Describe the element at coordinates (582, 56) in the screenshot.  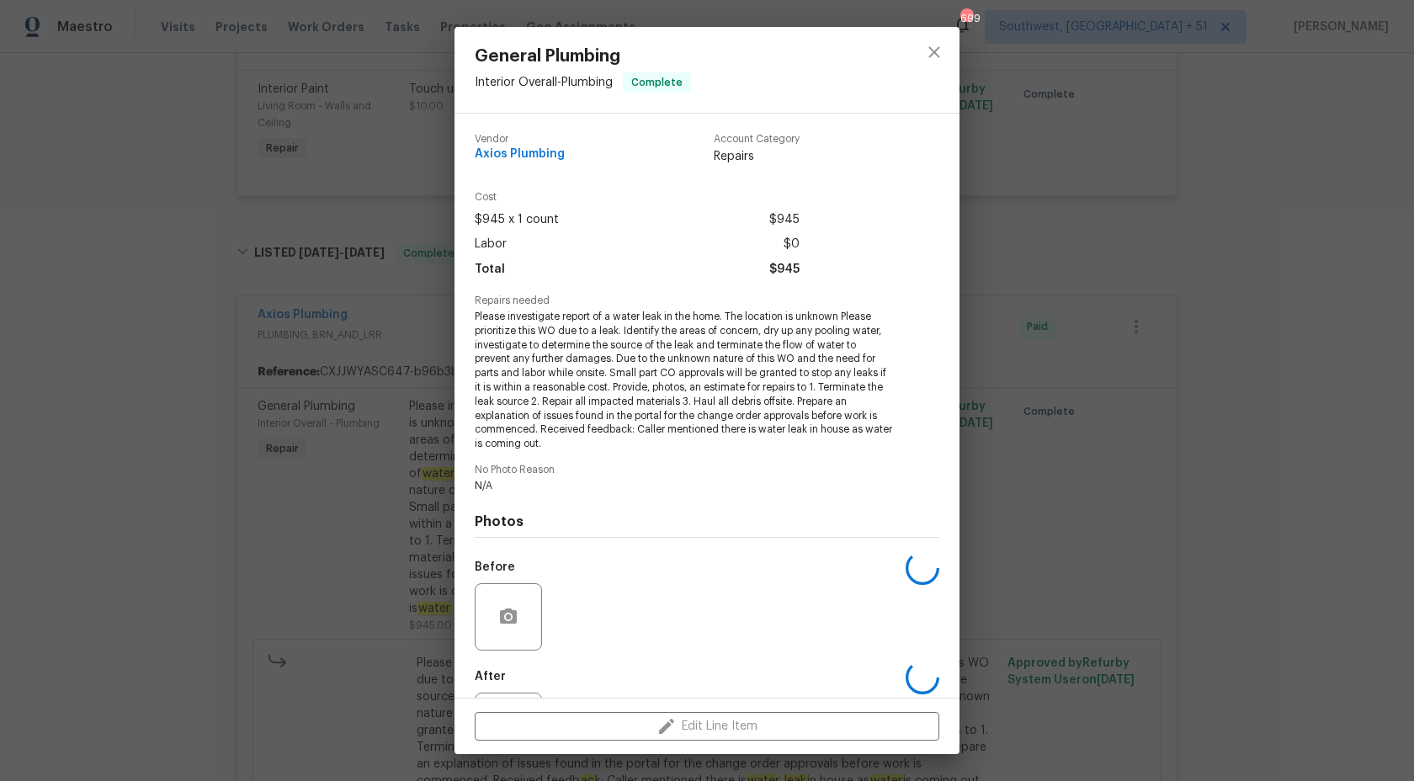
I see `span: General Plumbing` at that location.